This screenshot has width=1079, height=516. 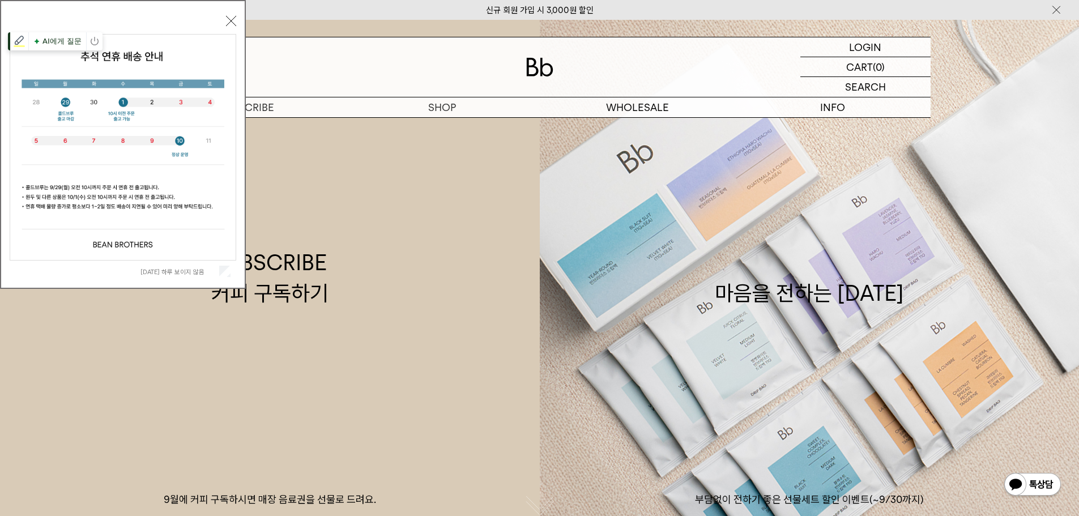 What do you see at coordinates (637, 107) in the screenshot?
I see `p: WHOLESALE` at bounding box center [637, 107].